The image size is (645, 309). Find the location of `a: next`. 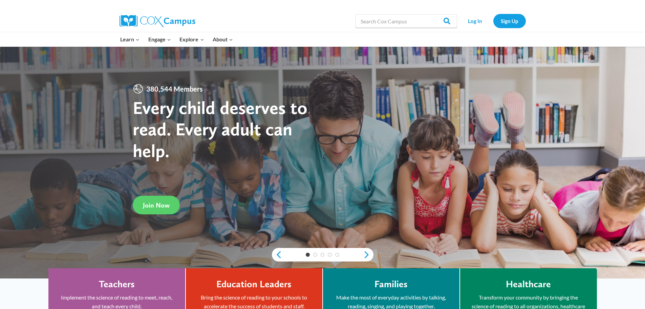

a: next is located at coordinates (369, 254).